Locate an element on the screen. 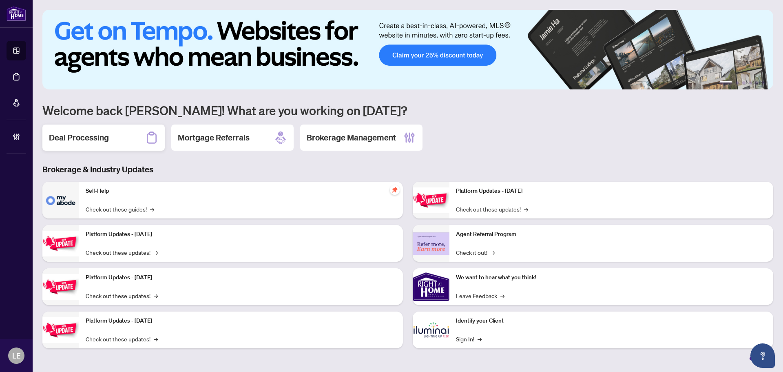  a: Leave Feedback→ is located at coordinates (480, 295).